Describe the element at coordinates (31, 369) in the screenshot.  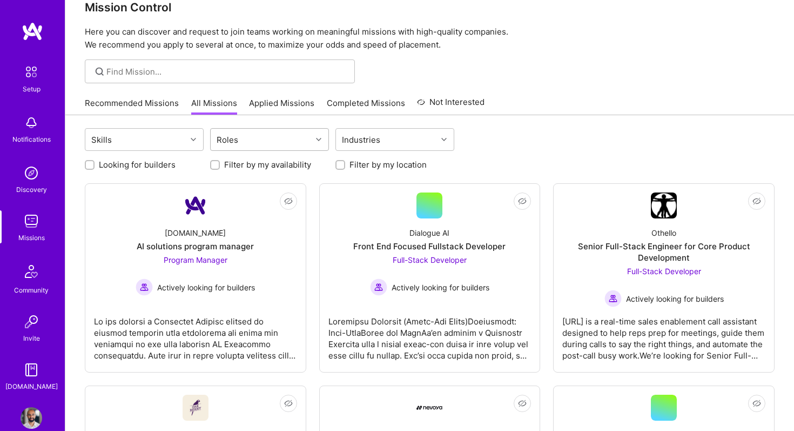
I see `img: guide book` at that location.